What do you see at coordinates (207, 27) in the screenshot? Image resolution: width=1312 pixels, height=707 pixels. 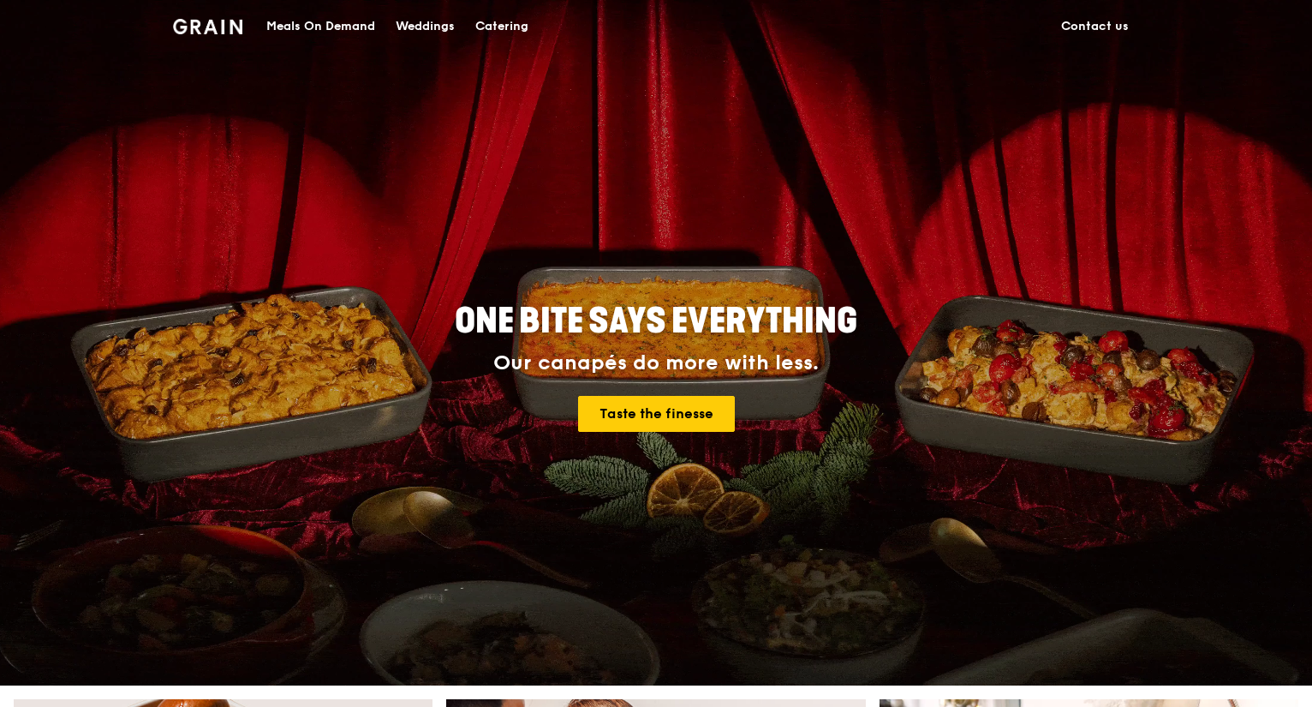 I see `img: Grain` at bounding box center [207, 27].